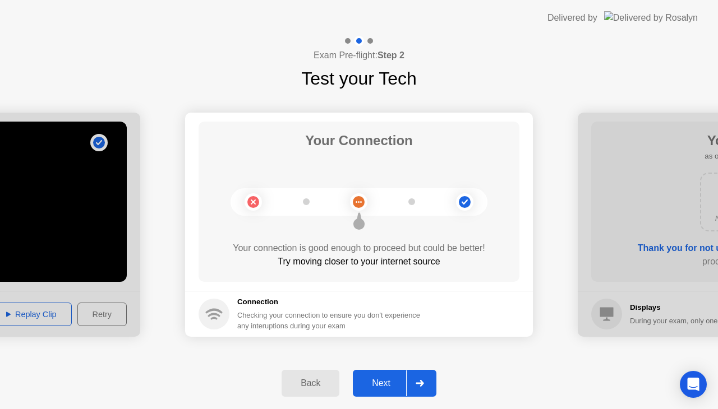  Describe the element at coordinates (359, 55) in the screenshot. I see `h4: Exam Pre-flight:` at that location.